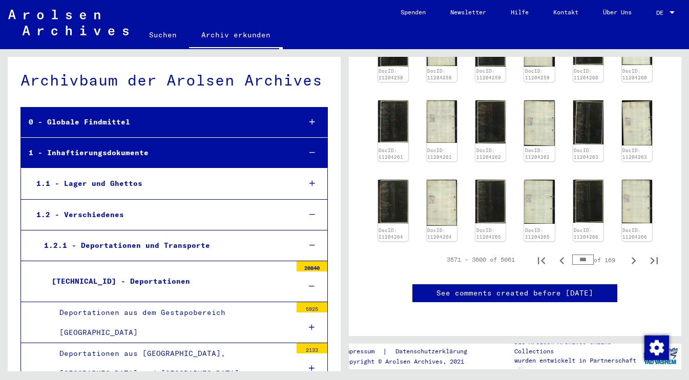  What do you see at coordinates (174, 80) in the screenshot?
I see `div: Archivbaum der Arolsen Archives` at bounding box center [174, 80].